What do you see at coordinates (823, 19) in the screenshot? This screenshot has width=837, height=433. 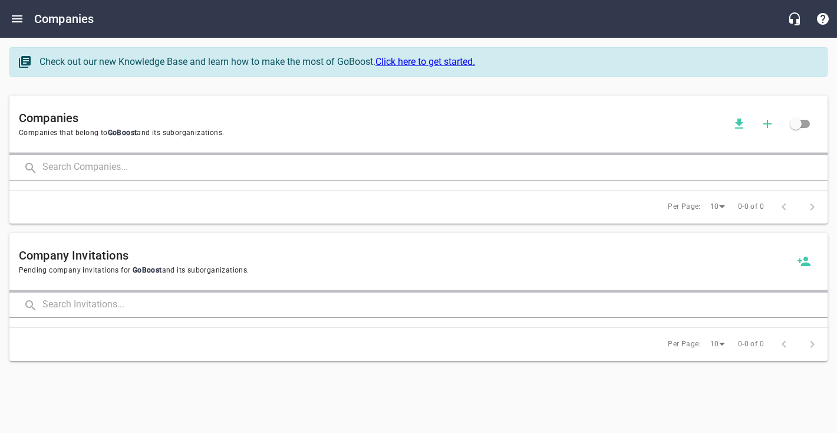 I see `button: Support Portal` at bounding box center [823, 19].